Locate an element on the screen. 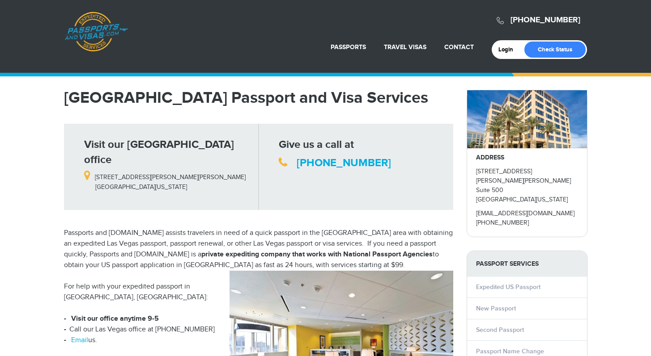 The height and width of the screenshot is (356, 651). a: Second Passport is located at coordinates (500, 330).